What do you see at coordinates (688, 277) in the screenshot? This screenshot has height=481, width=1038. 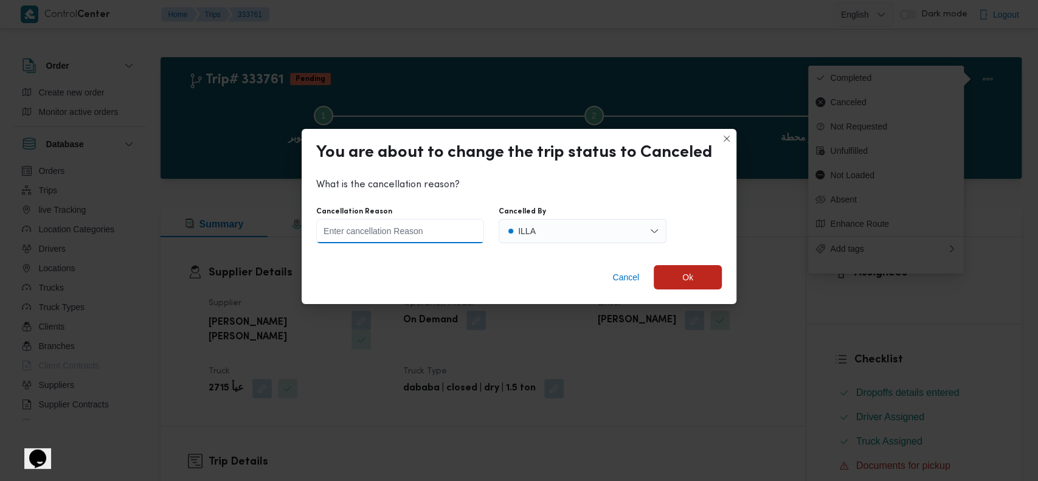 I see `span: Ok` at bounding box center [688, 277].